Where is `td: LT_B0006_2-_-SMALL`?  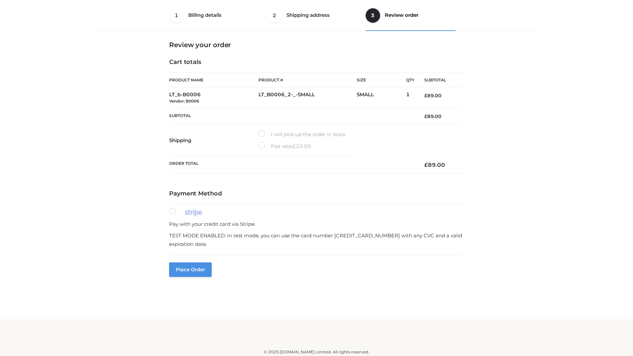 td: LT_B0006_2-_-SMALL is located at coordinates (308, 98).